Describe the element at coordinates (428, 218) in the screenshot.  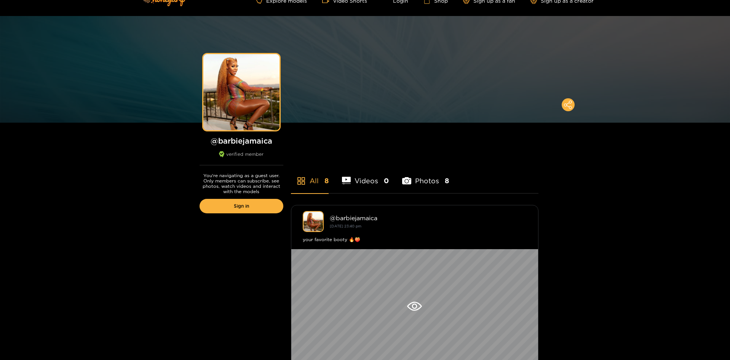
I see `div: @ barbiejamaica` at that location.